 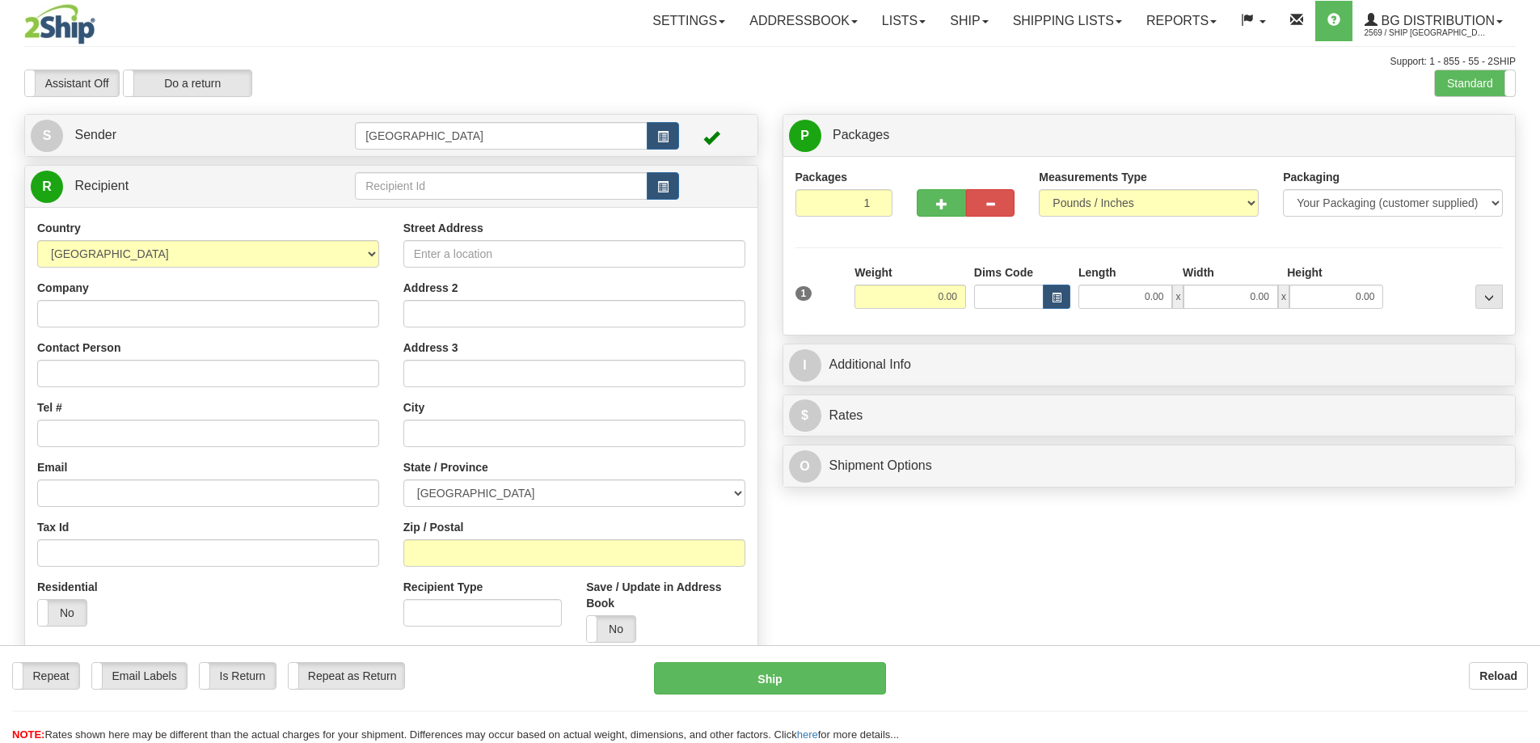 I want to click on label: State / Province, so click(x=445, y=467).